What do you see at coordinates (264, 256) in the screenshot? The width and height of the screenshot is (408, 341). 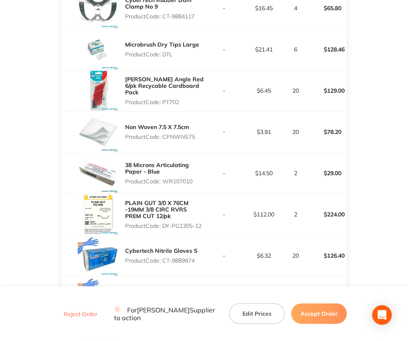 I see `p: $6.32` at bounding box center [264, 256].